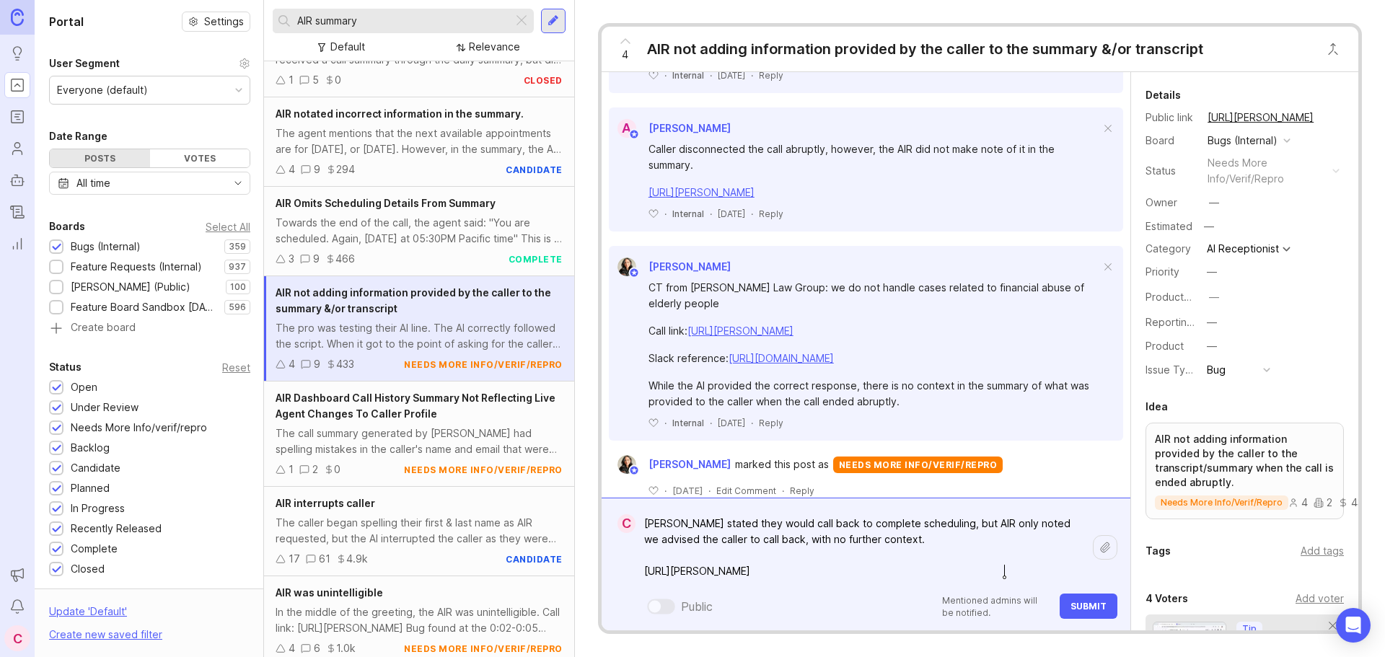 The image size is (1385, 657). What do you see at coordinates (494, 47) in the screenshot?
I see `div: Relevance` at bounding box center [494, 47].